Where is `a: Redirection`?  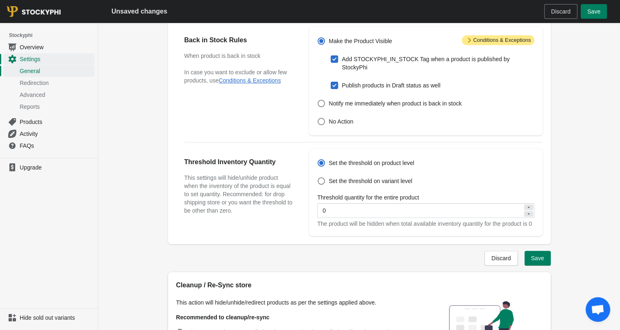
a: Redirection is located at coordinates (49, 82).